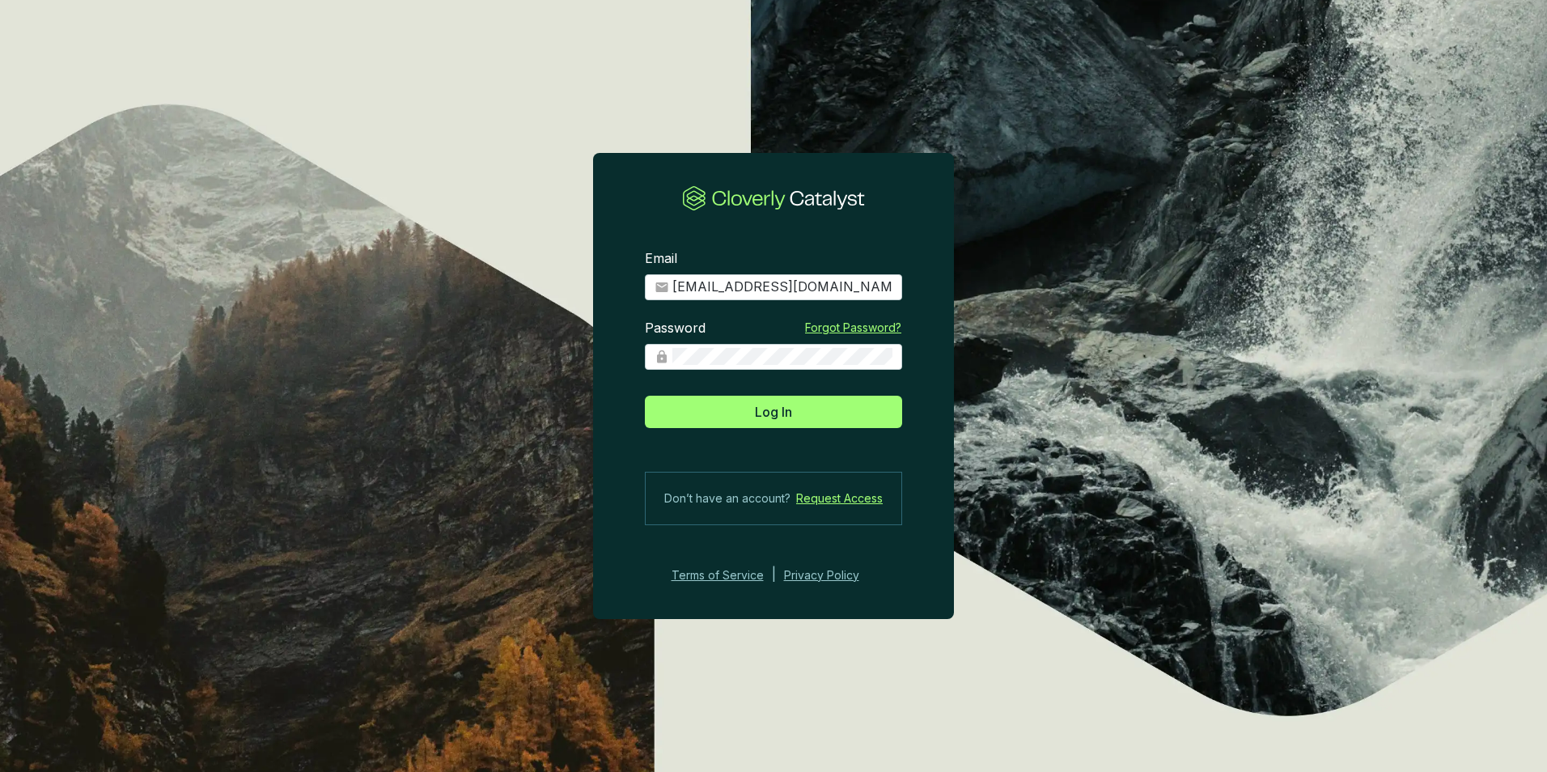  I want to click on label: Password, so click(675, 328).